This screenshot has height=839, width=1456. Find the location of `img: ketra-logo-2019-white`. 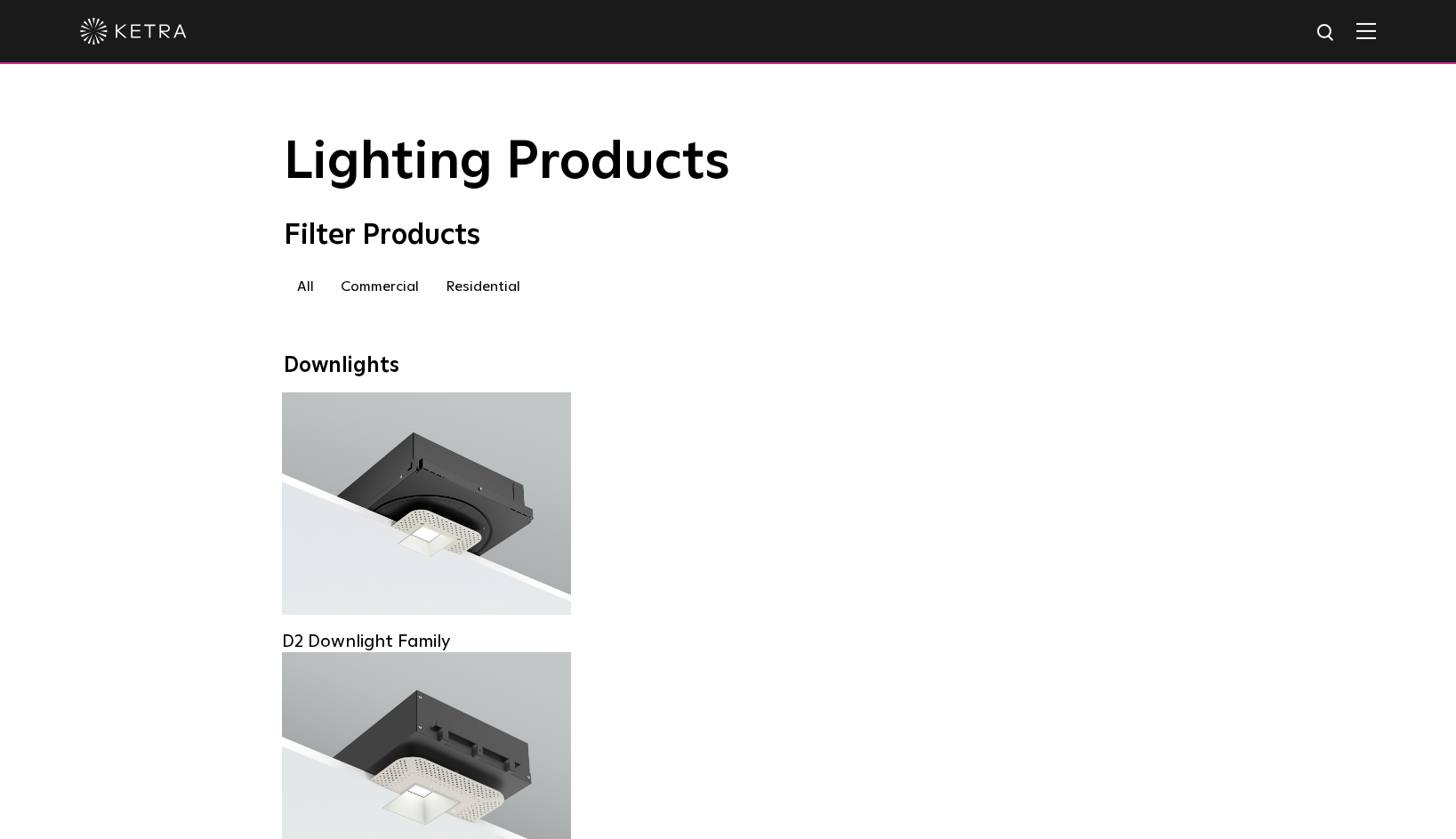

img: ketra-logo-2019-white is located at coordinates (133, 32).